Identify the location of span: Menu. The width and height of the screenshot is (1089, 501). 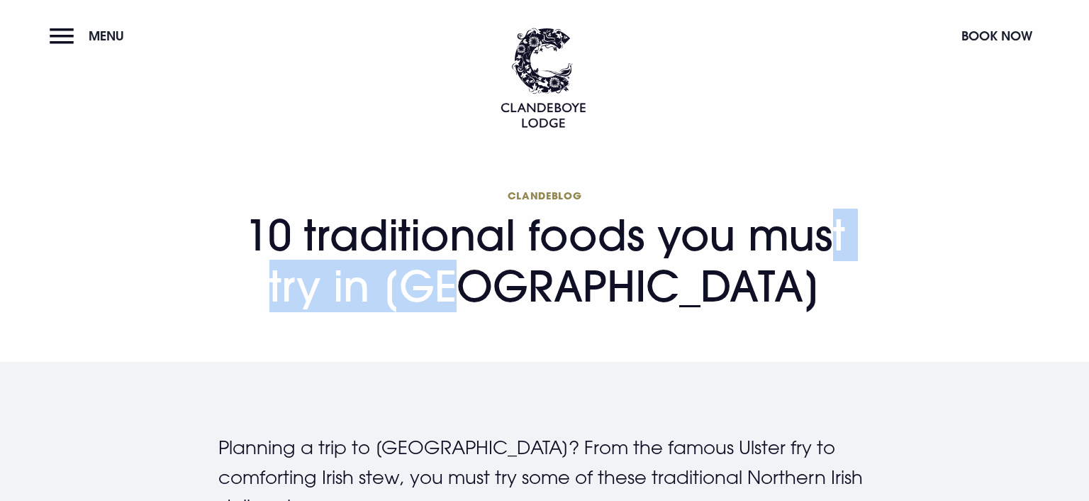
(106, 35).